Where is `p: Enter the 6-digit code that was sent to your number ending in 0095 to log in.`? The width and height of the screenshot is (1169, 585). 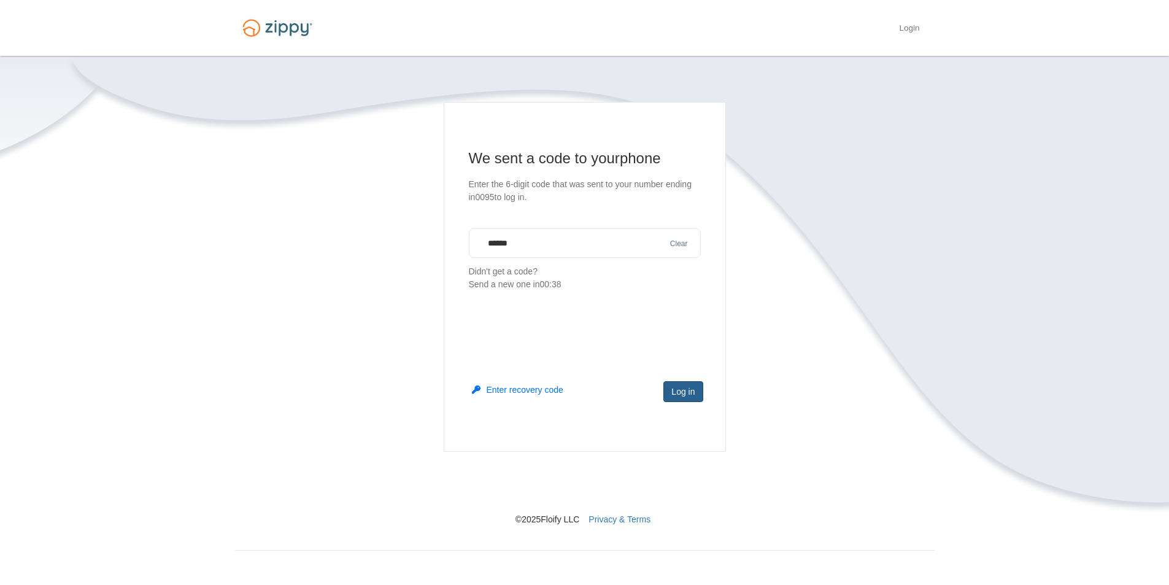 p: Enter the 6-digit code that was sent to your number ending in 0095 to log in. is located at coordinates (585, 191).